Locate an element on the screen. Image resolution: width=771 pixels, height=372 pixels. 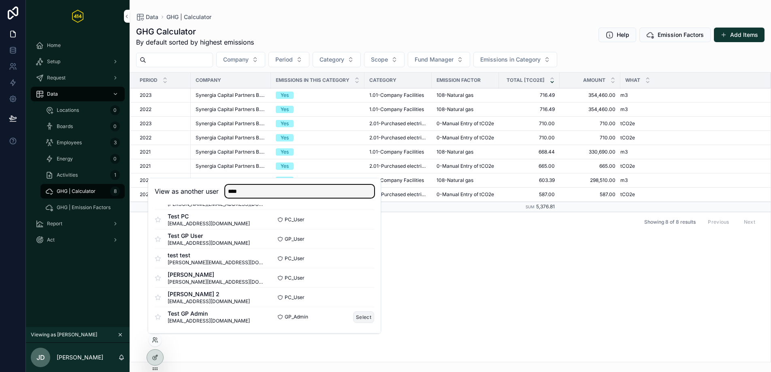
button: Select Button is located at coordinates (289, 60).